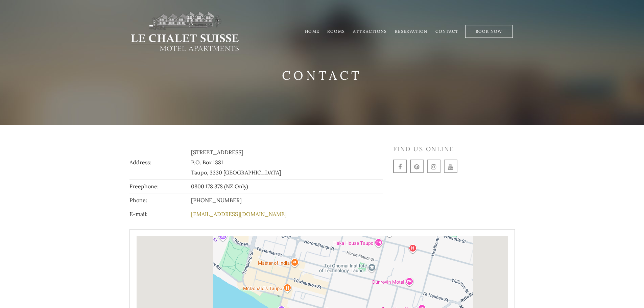 The image size is (644, 308). What do you see at coordinates (370, 31) in the screenshot?
I see `a: Attractions` at bounding box center [370, 31].